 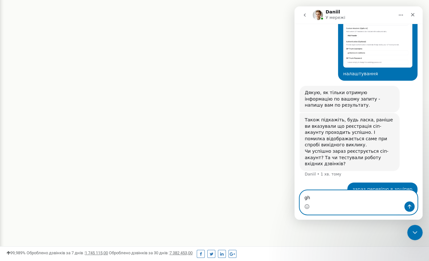 What do you see at coordinates (38, 5) in the screenshot?
I see `h1: Daniil` at bounding box center [38, 5].